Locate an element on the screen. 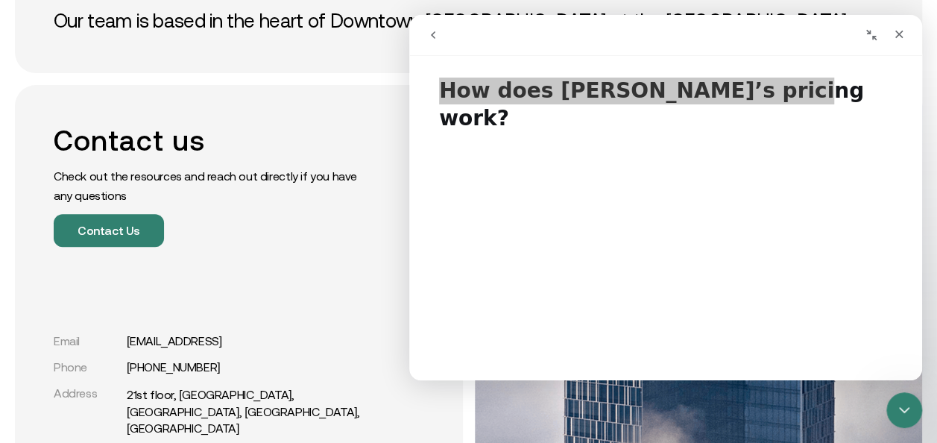 This screenshot has width=937, height=443. h2: Contact us is located at coordinates (213, 140).